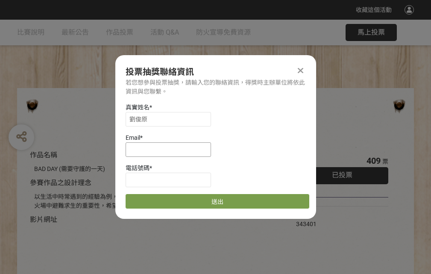 The height and width of the screenshot is (274, 431). What do you see at coordinates (164, 32) in the screenshot?
I see `a: 活動 Q&A` at bounding box center [164, 32].